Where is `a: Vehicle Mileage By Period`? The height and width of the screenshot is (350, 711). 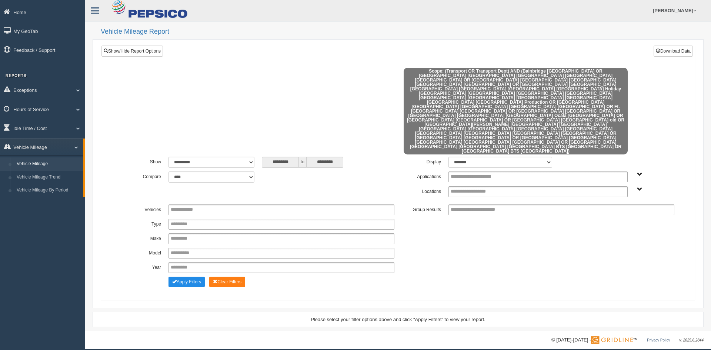
a: Vehicle Mileage By Period is located at coordinates (48, 190).